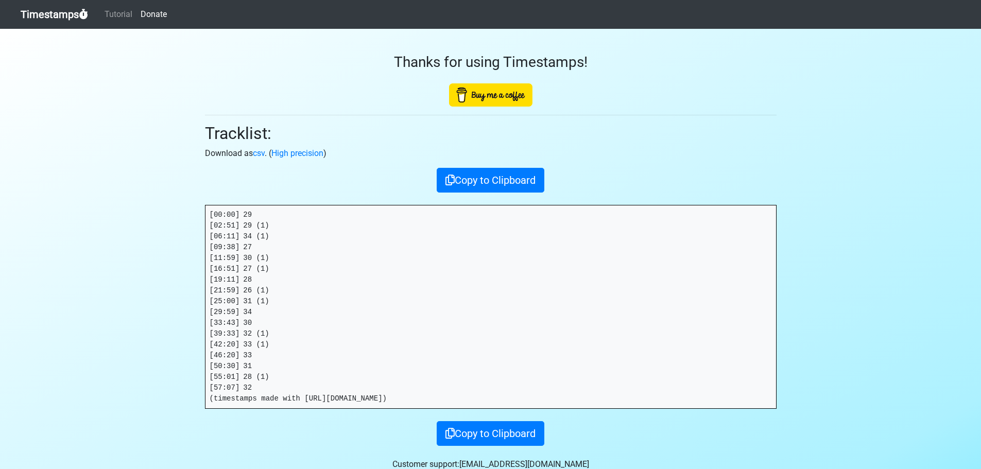  I want to click on a: Donate, so click(153, 14).